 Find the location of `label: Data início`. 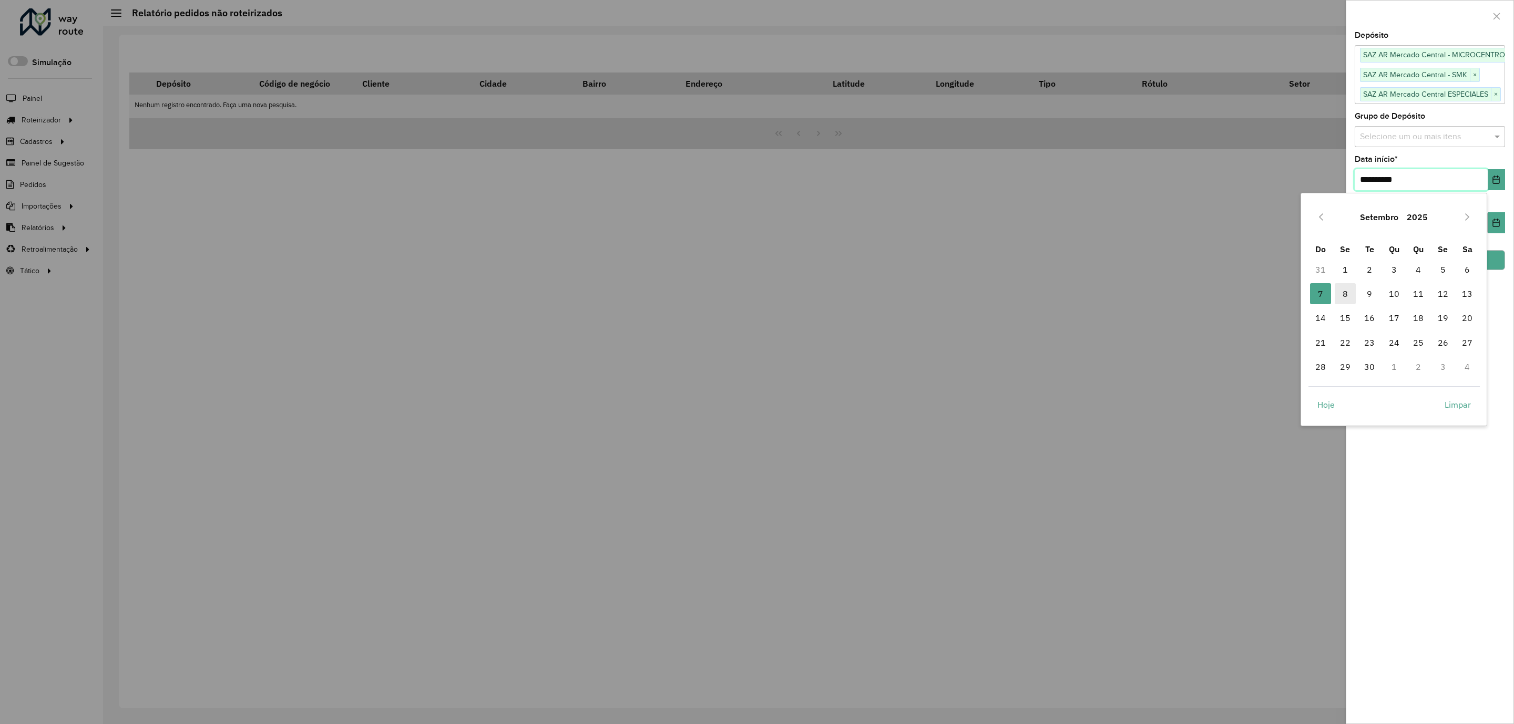

label: Data início is located at coordinates (1376, 159).